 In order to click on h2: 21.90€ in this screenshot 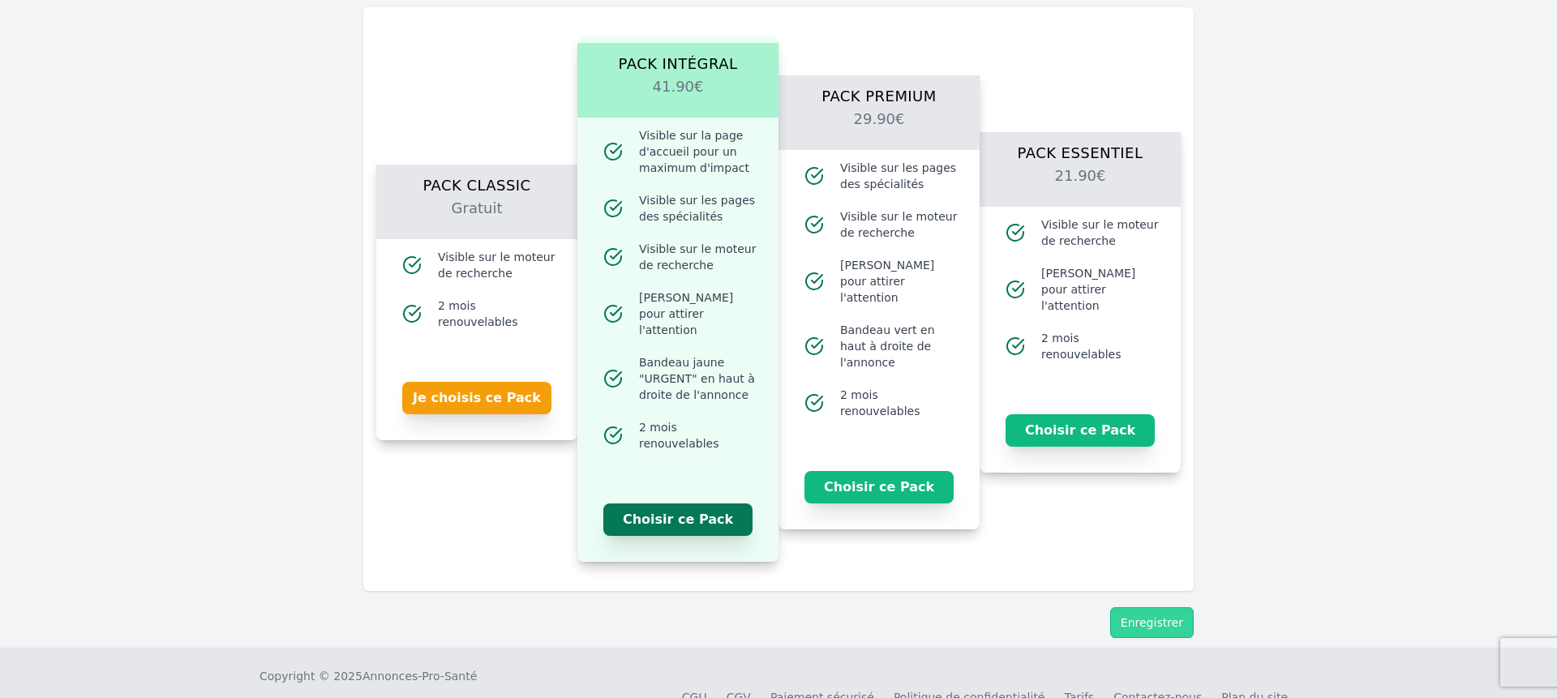, I will do `click(1080, 186)`.